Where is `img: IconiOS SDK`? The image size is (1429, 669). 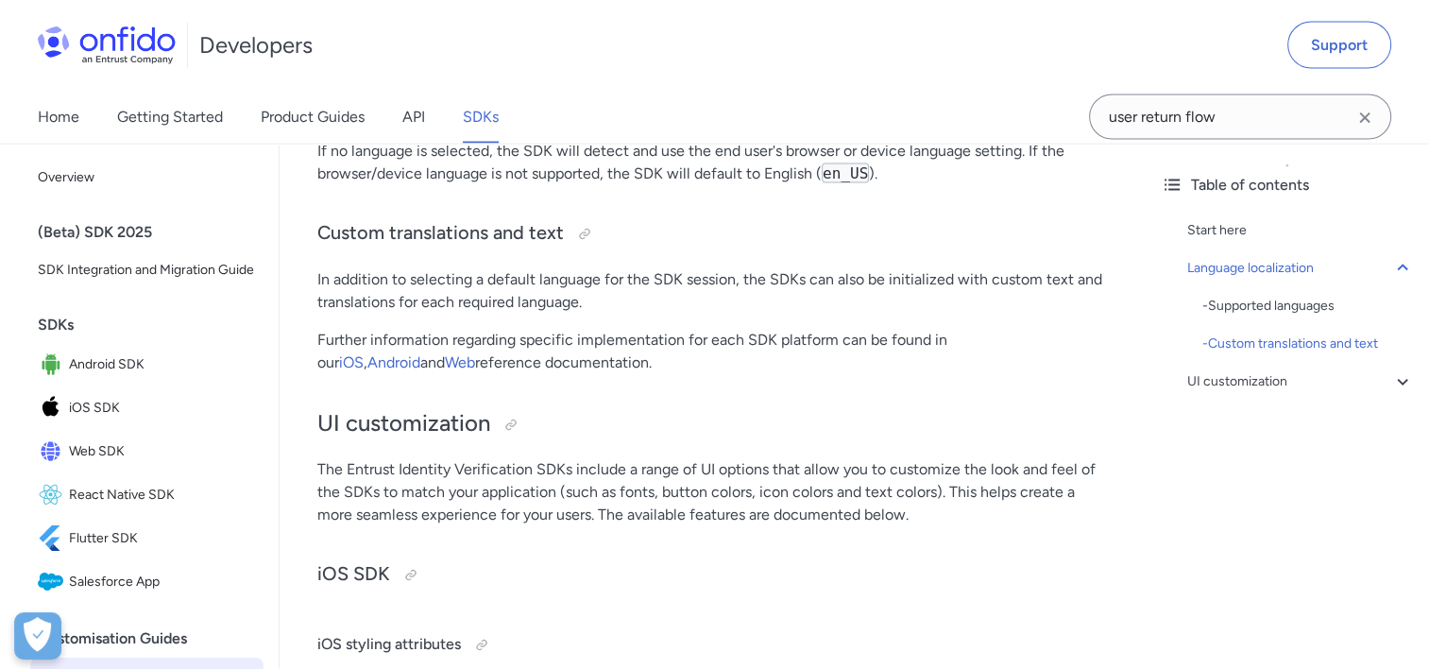 img: IconiOS SDK is located at coordinates (53, 408).